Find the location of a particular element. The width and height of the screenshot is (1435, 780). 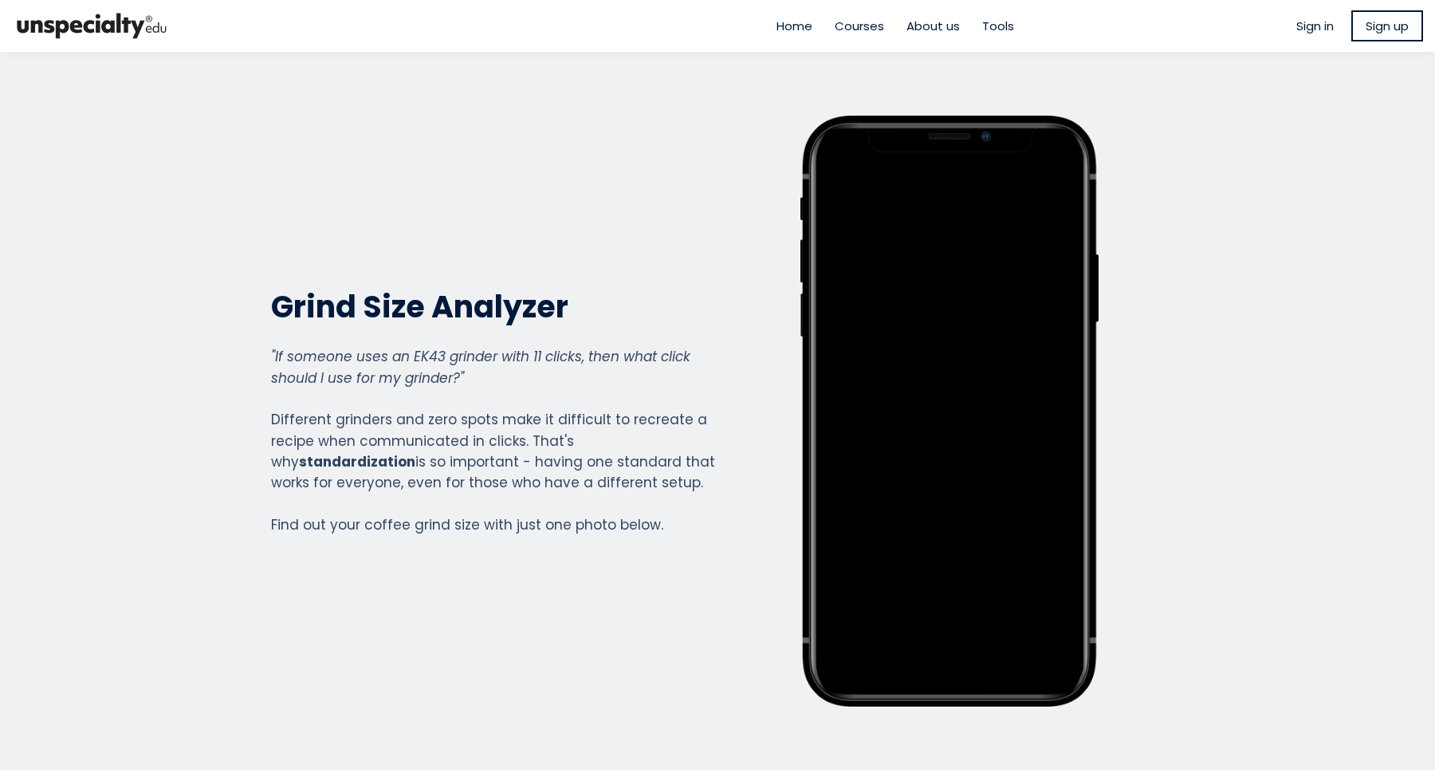

span: Home is located at coordinates (794, 26).